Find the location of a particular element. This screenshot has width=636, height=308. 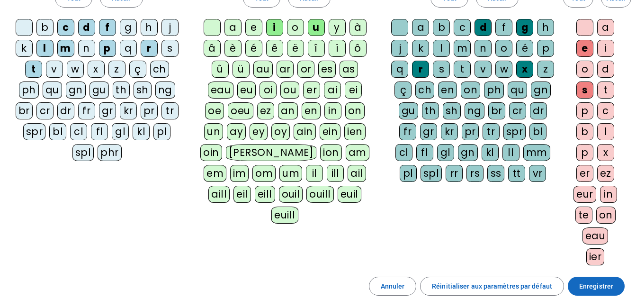

div: au is located at coordinates (263, 69).